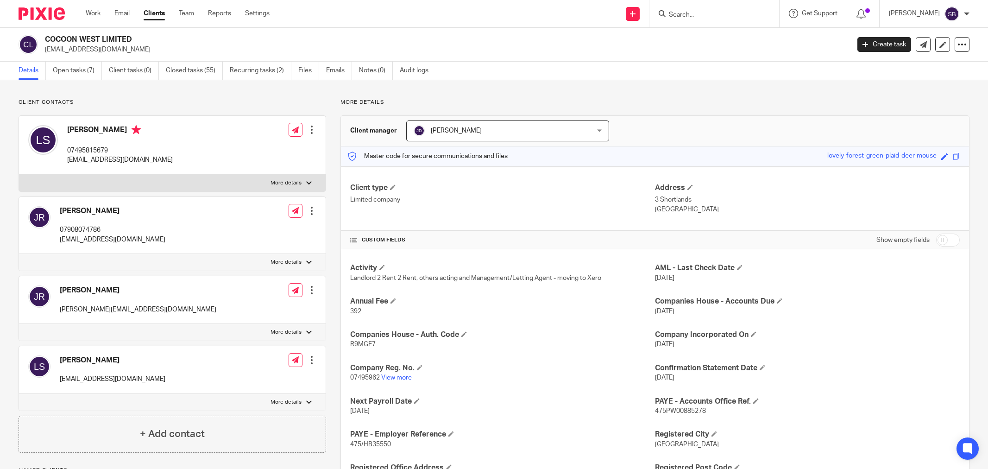 Image resolution: width=988 pixels, height=469 pixels. What do you see at coordinates (428, 156) in the screenshot?
I see `p: Master code for secure communications and files` at bounding box center [428, 156].